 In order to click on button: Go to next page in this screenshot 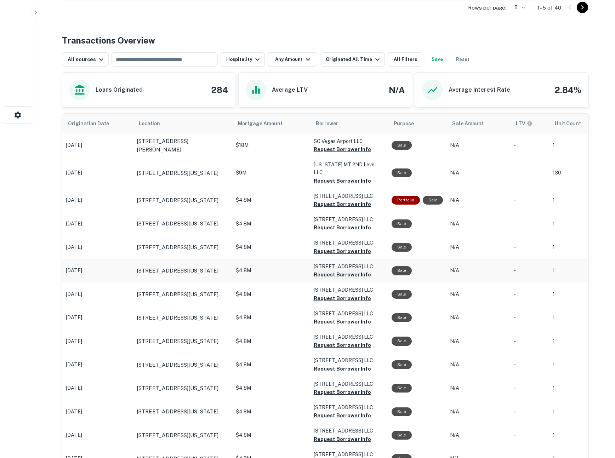, I will do `click(583, 7)`.